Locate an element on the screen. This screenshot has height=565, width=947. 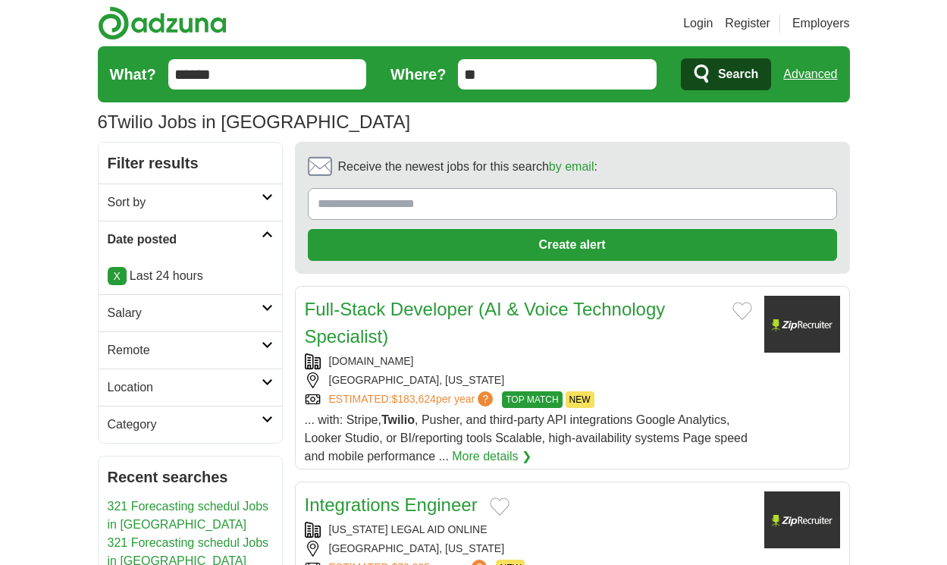
h2: Salary is located at coordinates (184, 313).